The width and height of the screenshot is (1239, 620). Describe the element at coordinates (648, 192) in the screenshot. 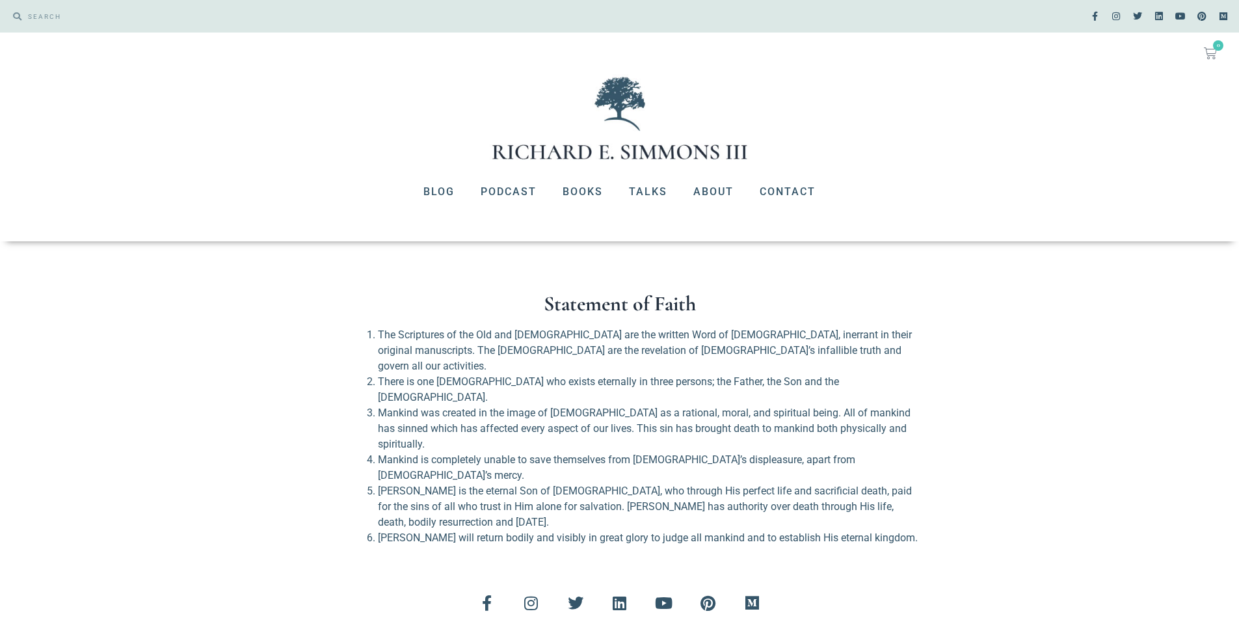

I see `a: Talks` at that location.